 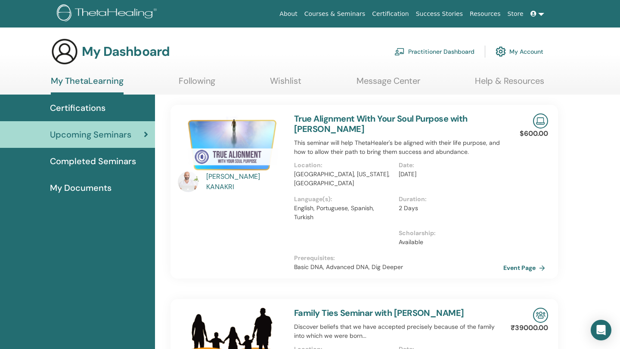 I want to click on p: This seminar will help ThetaHealer's be aligned with their life purpose, and how to allow their p..., so click(x=398, y=148).